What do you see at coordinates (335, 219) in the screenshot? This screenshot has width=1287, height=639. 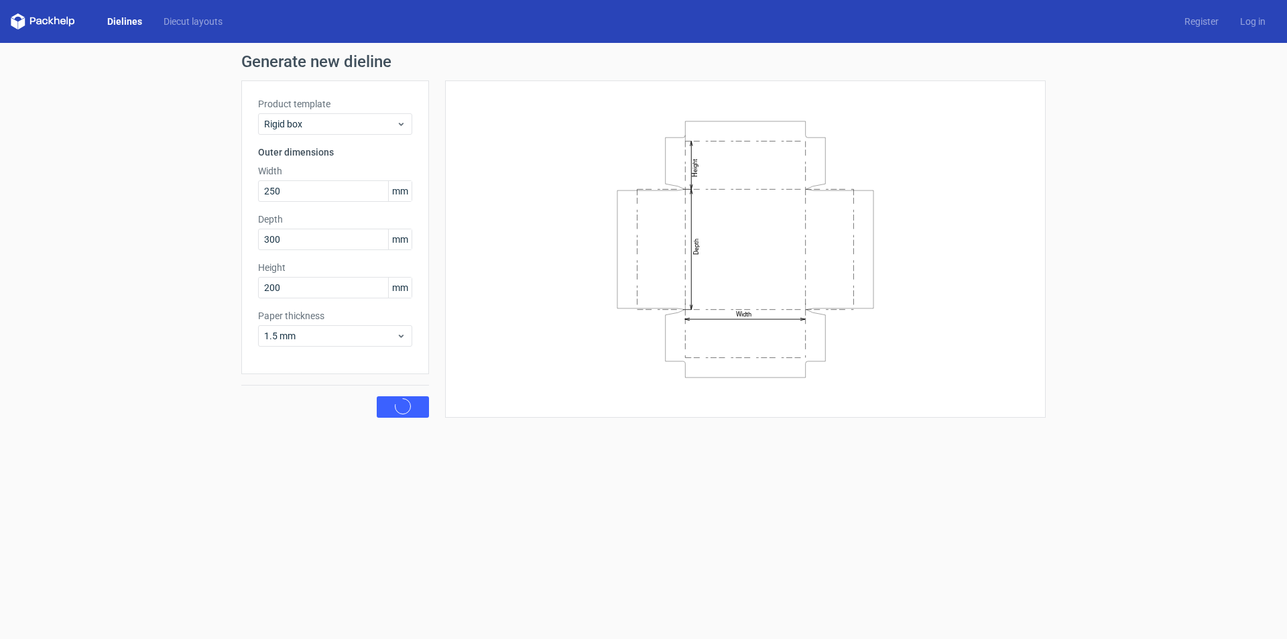 I see `label: Depth` at bounding box center [335, 219].